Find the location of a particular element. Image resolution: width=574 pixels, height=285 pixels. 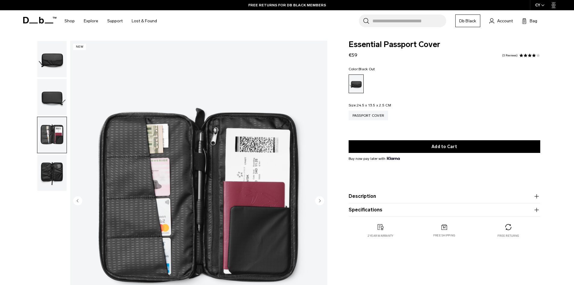

legend: Size: is located at coordinates (370, 105).